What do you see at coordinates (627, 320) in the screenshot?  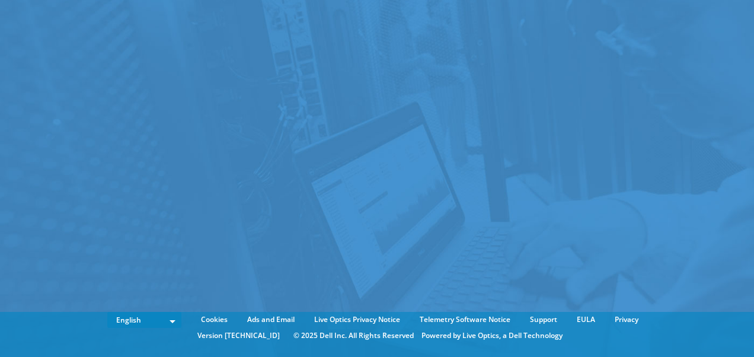 I see `a: Privacy` at bounding box center [627, 320].